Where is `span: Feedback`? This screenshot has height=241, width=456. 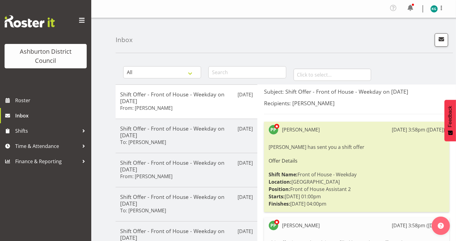
span: Feedback is located at coordinates (451, 116).